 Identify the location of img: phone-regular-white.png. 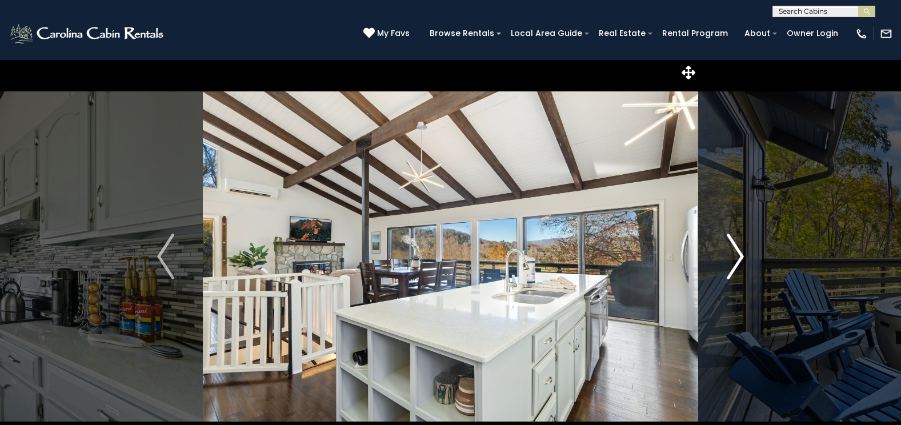
(862, 34).